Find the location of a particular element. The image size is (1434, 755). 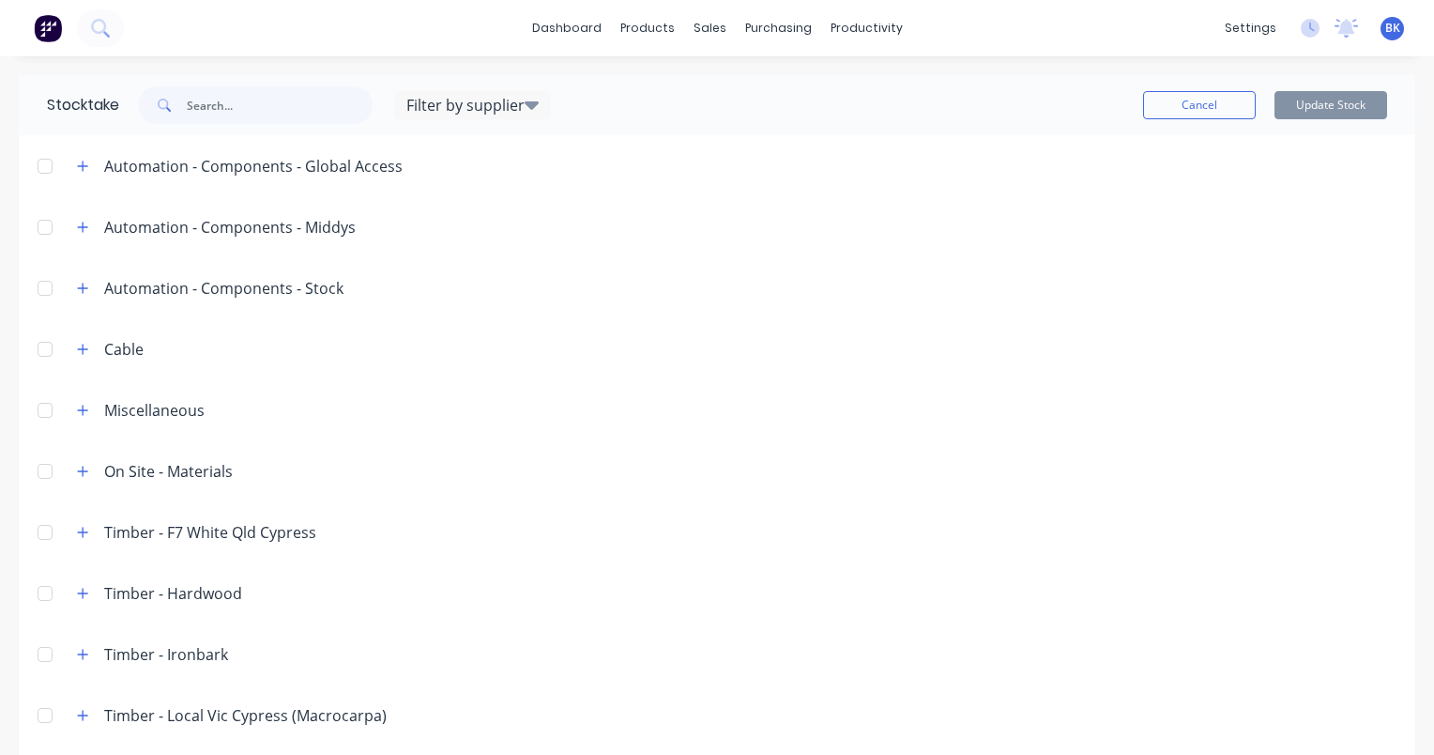

div: Timber - Local Vic Cypress (Macrocarpa) is located at coordinates (245, 715).